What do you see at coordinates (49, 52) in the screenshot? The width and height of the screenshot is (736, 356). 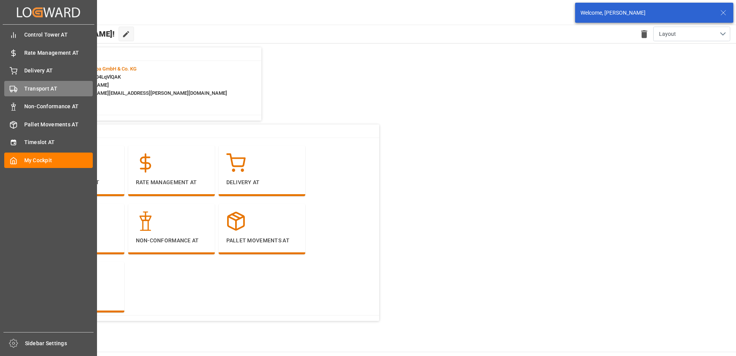 I see `a: Rate Management AT` at bounding box center [49, 52].